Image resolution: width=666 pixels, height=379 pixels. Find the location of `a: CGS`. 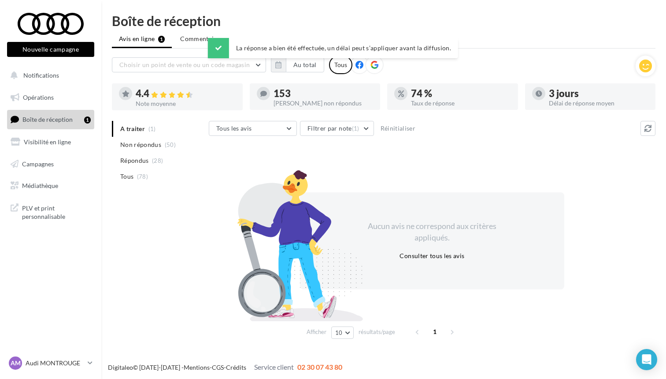

a: CGS is located at coordinates (218, 367).